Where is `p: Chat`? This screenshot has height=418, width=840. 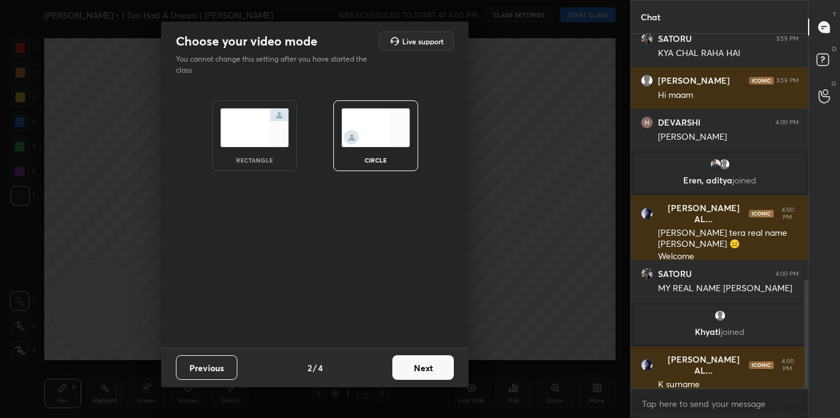
p: Chat is located at coordinates (651, 17).